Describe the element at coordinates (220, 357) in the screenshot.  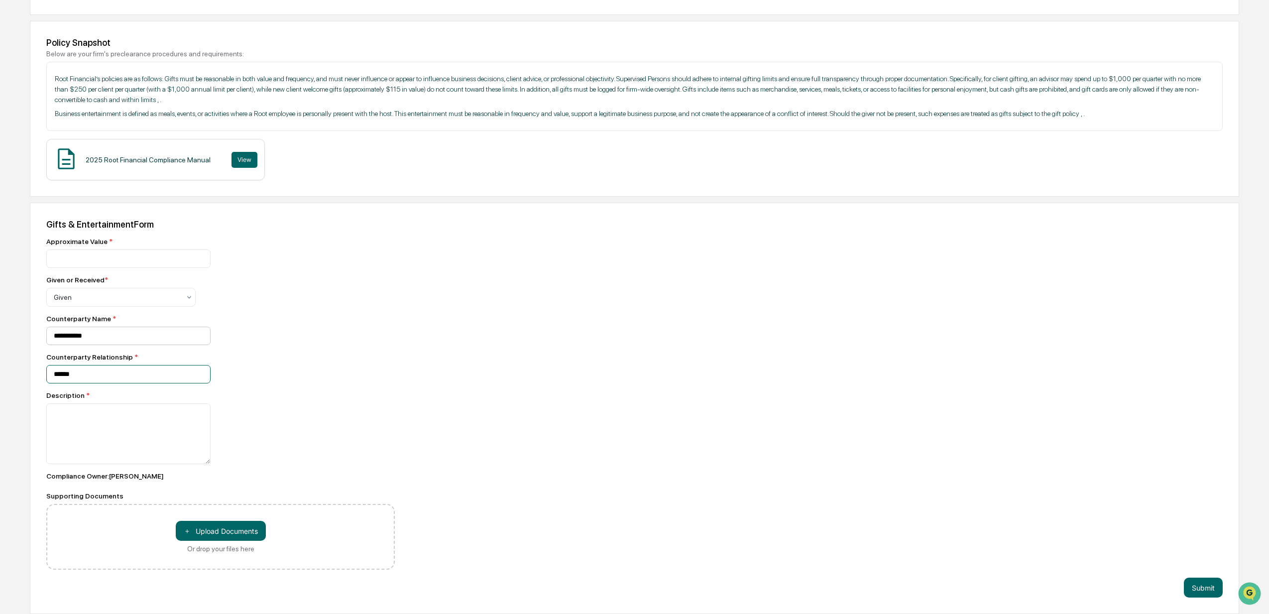
I see `div: Counterparty Relationship` at that location.